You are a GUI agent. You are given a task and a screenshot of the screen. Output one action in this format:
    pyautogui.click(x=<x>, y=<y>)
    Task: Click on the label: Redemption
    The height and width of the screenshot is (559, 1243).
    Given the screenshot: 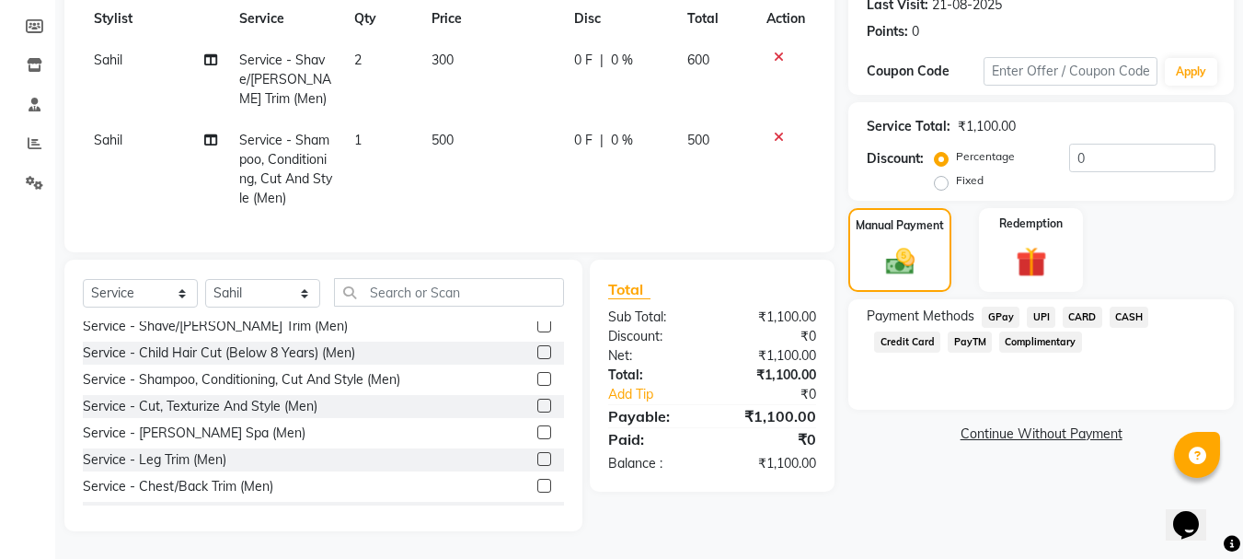 What is the action you would take?
    pyautogui.click(x=1031, y=224)
    